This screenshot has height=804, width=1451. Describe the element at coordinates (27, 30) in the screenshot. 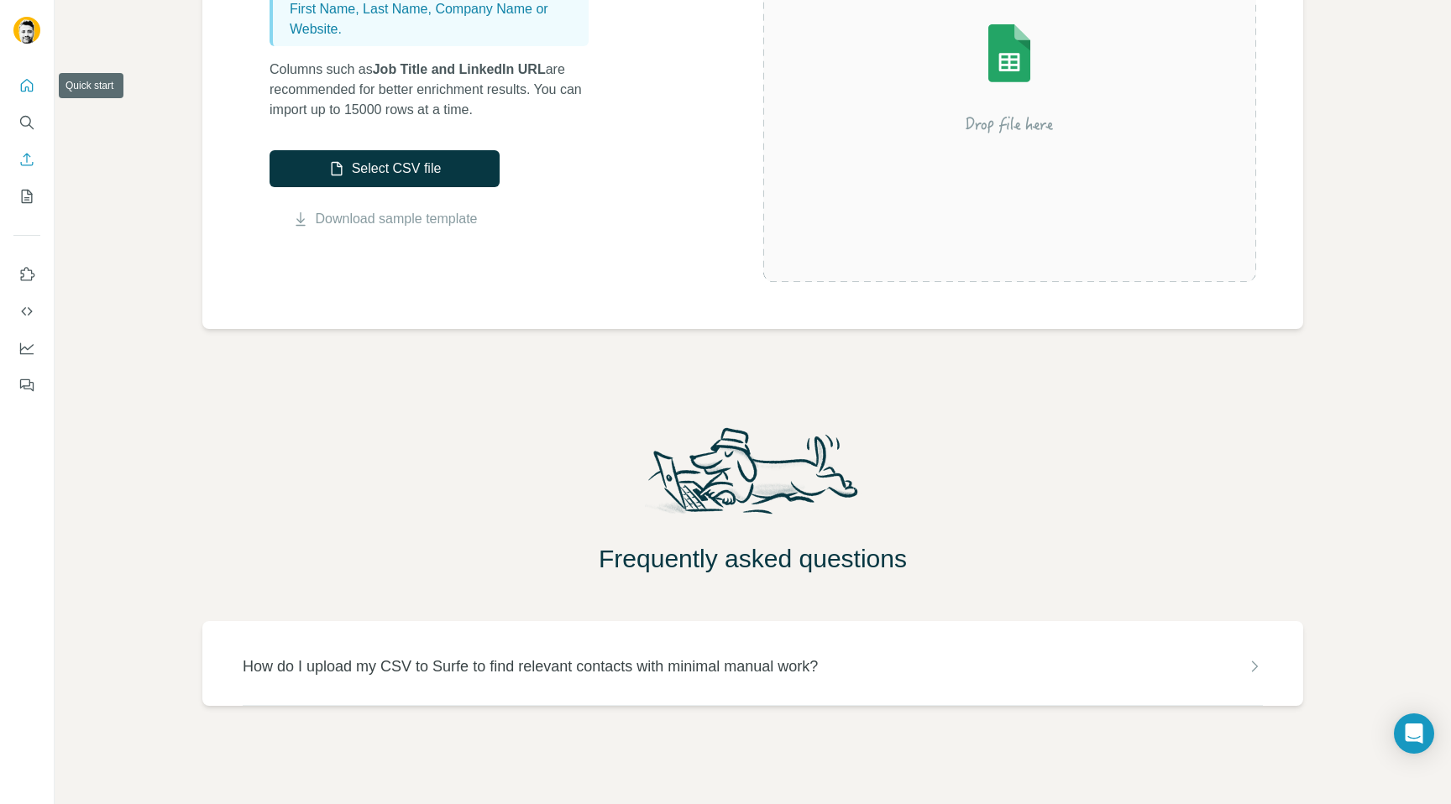

I see `img: Avatar` at that location.